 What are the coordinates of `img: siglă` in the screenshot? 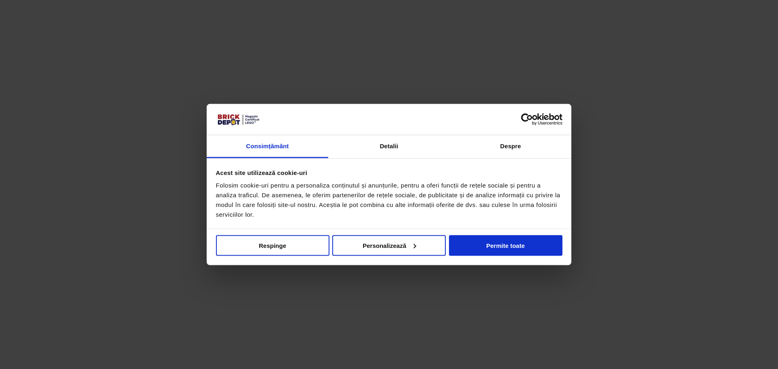 It's located at (238, 119).